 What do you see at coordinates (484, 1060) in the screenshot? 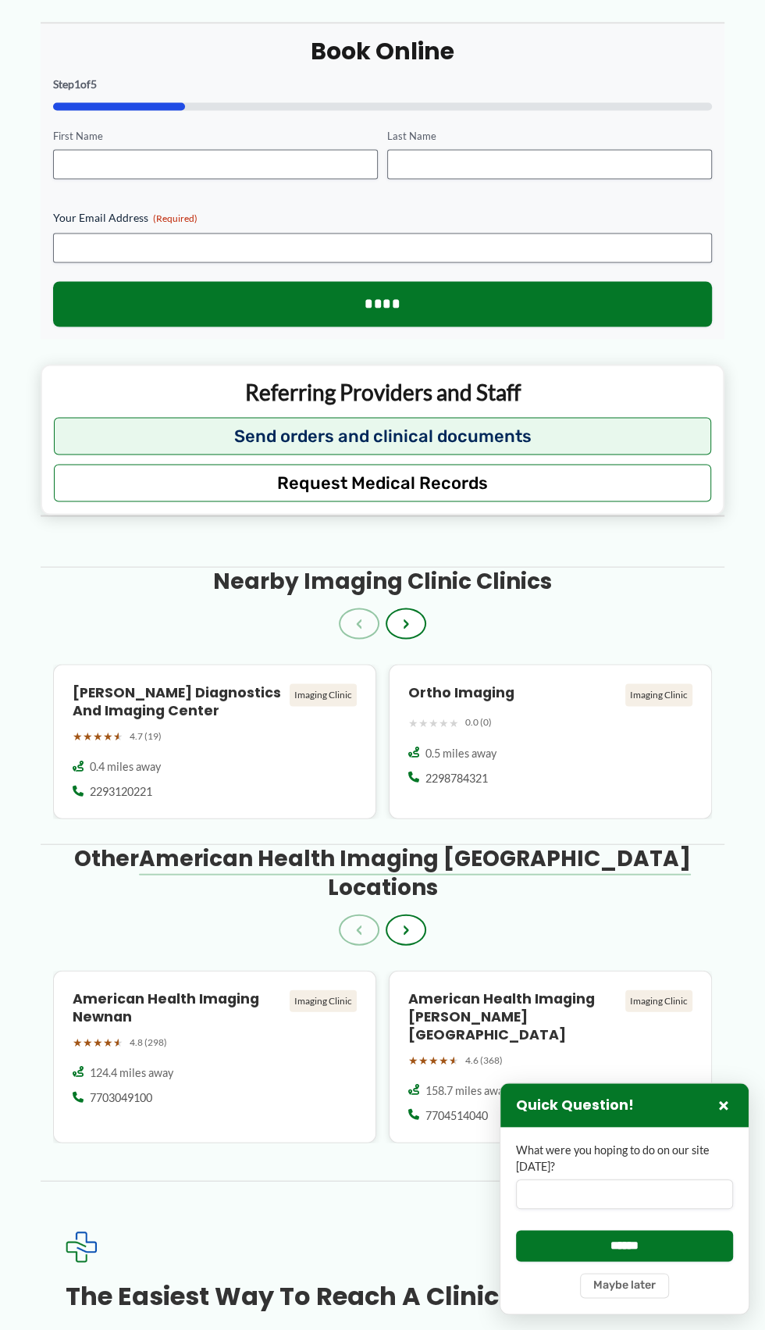
I see `span: 4.6 (368)` at bounding box center [484, 1060].